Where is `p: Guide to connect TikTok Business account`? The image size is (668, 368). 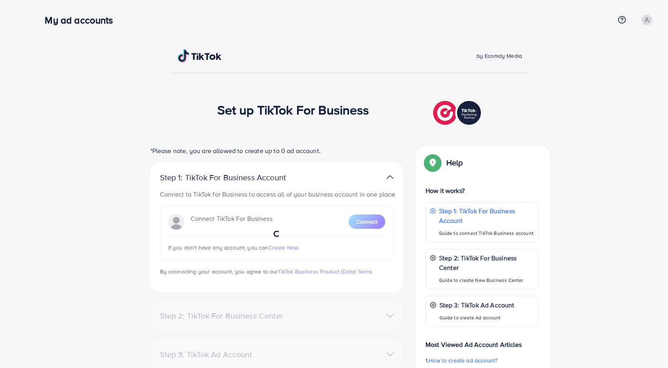 p: Guide to connect TikTok Business account is located at coordinates (487, 233).